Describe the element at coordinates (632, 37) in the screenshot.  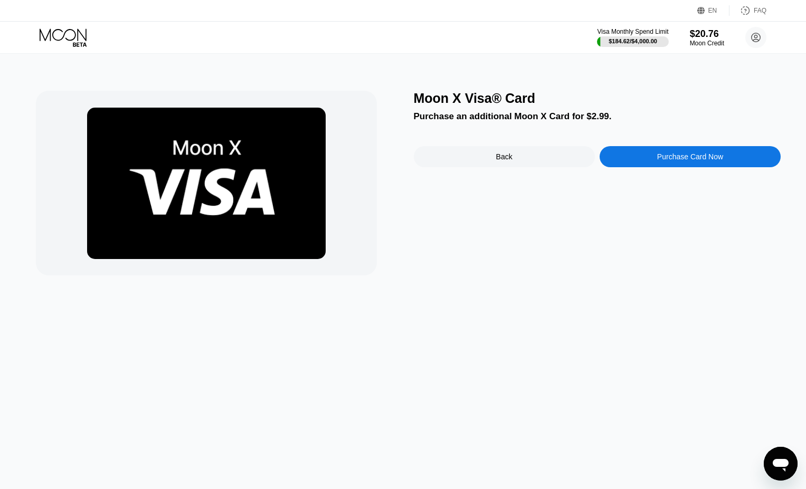
I see `div: Visa Monthly Spend Limit$184.62/$4,000.00` at that location.